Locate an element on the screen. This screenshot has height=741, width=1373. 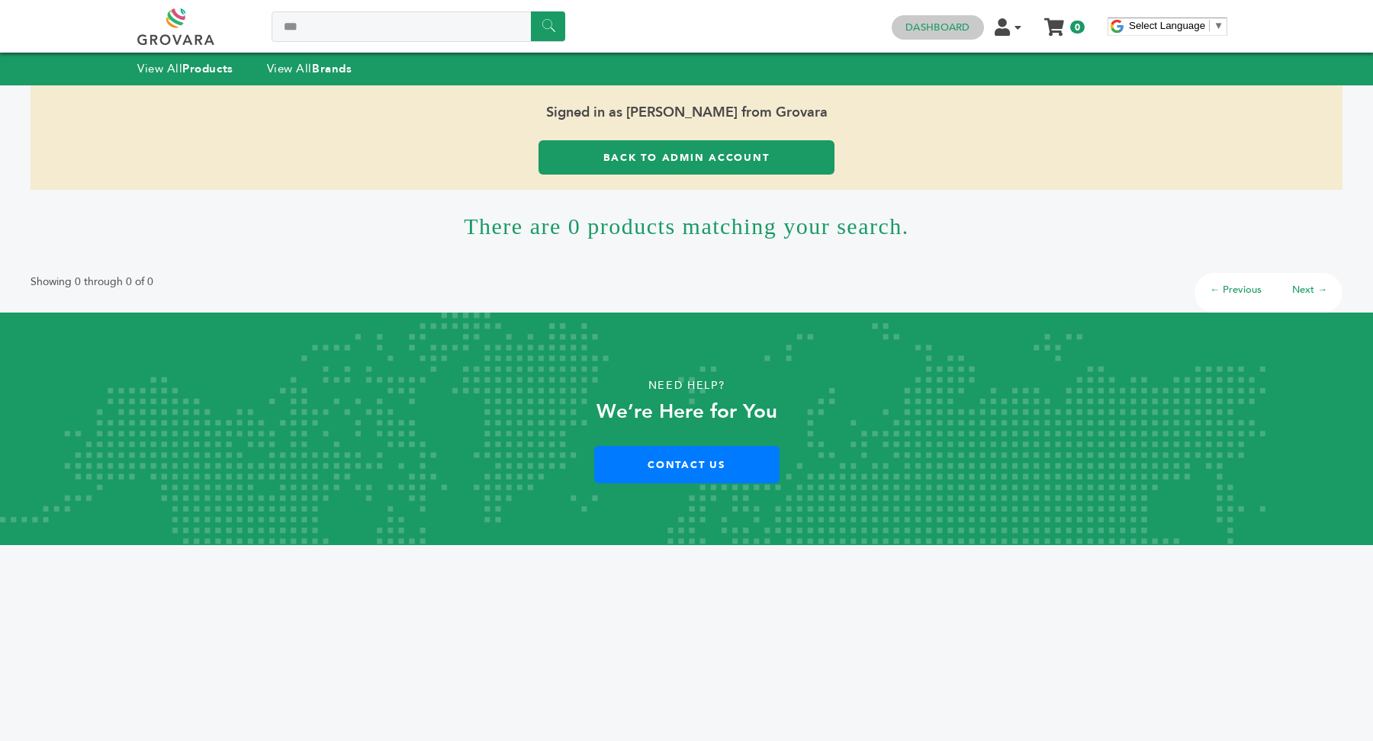
p: Showing 0 through 0 of 0 is located at coordinates (92, 282).